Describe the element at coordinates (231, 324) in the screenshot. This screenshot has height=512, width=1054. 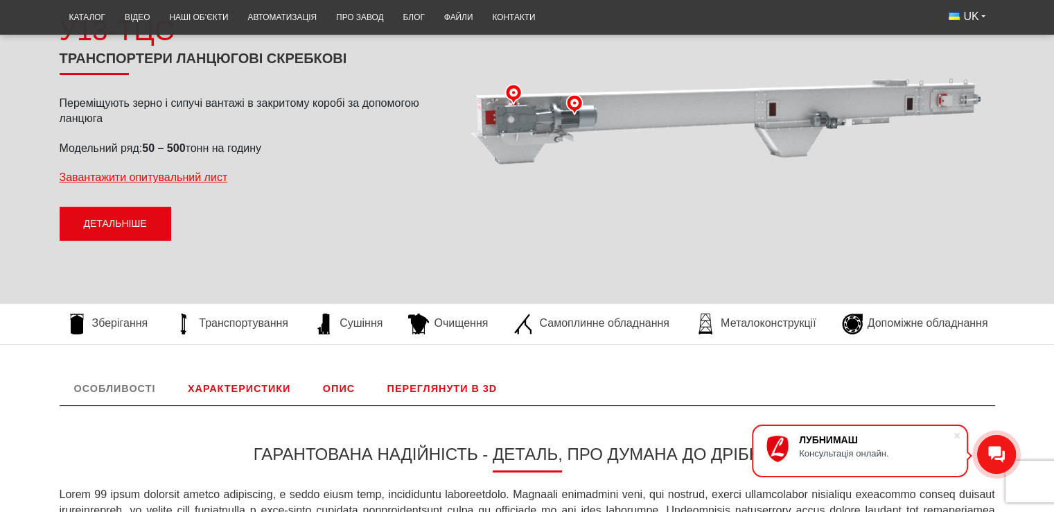
I see `a: Транспортування` at that location.